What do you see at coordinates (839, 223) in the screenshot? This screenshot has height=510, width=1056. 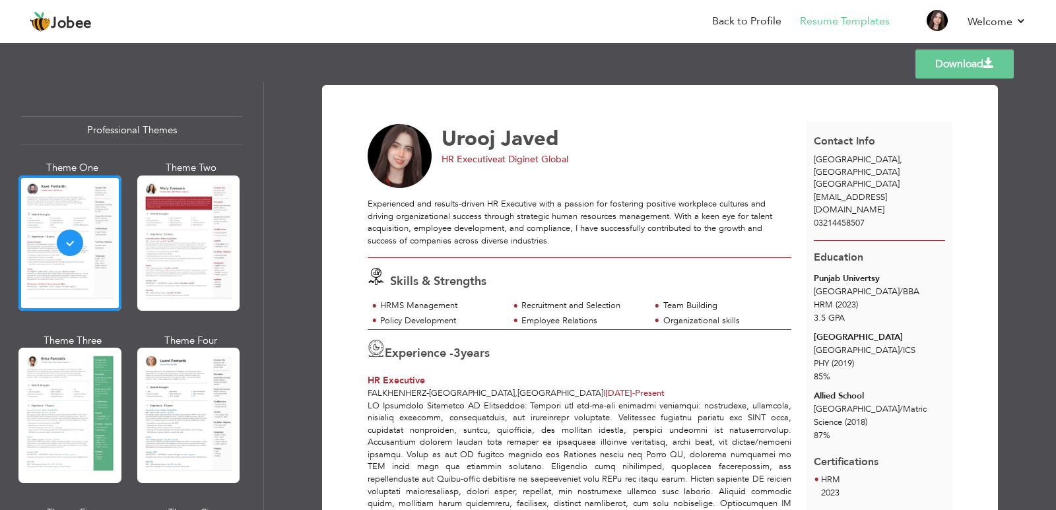 I see `span: 03214458507` at bounding box center [839, 223].